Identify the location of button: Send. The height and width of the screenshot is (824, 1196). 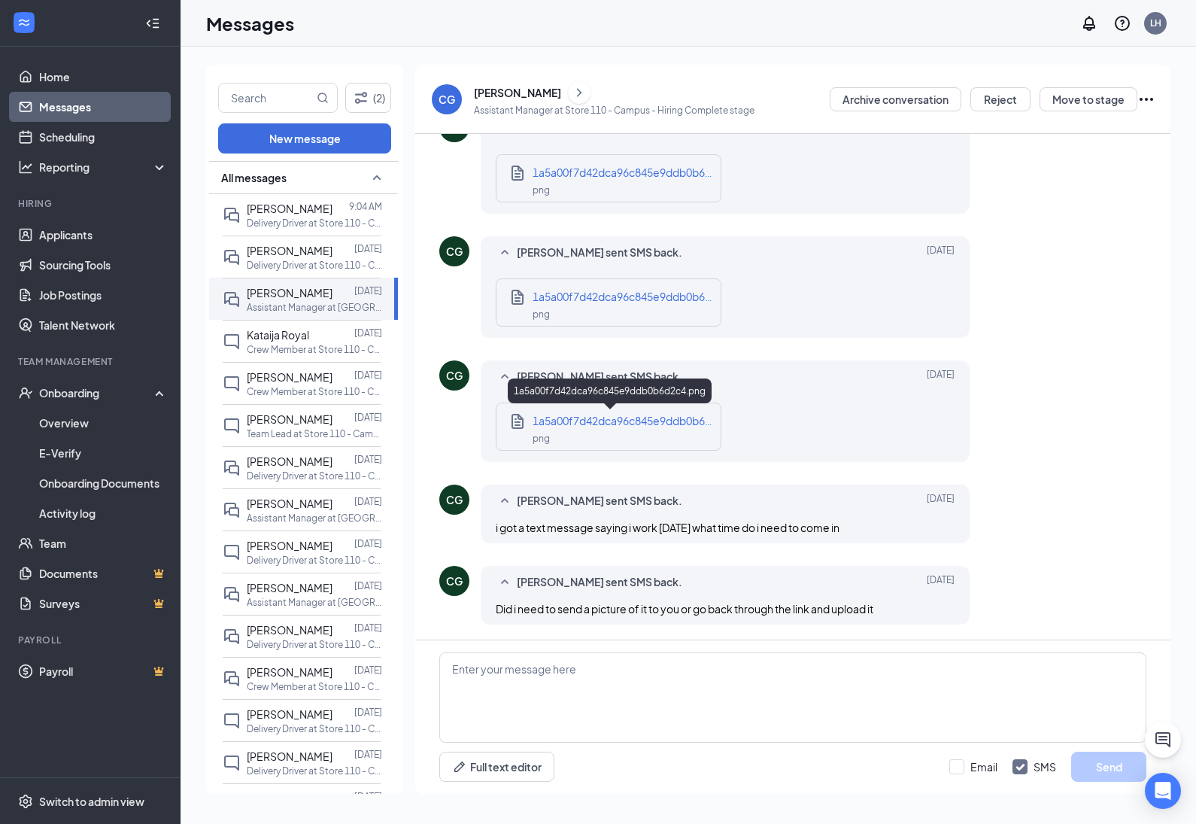
(1109, 767).